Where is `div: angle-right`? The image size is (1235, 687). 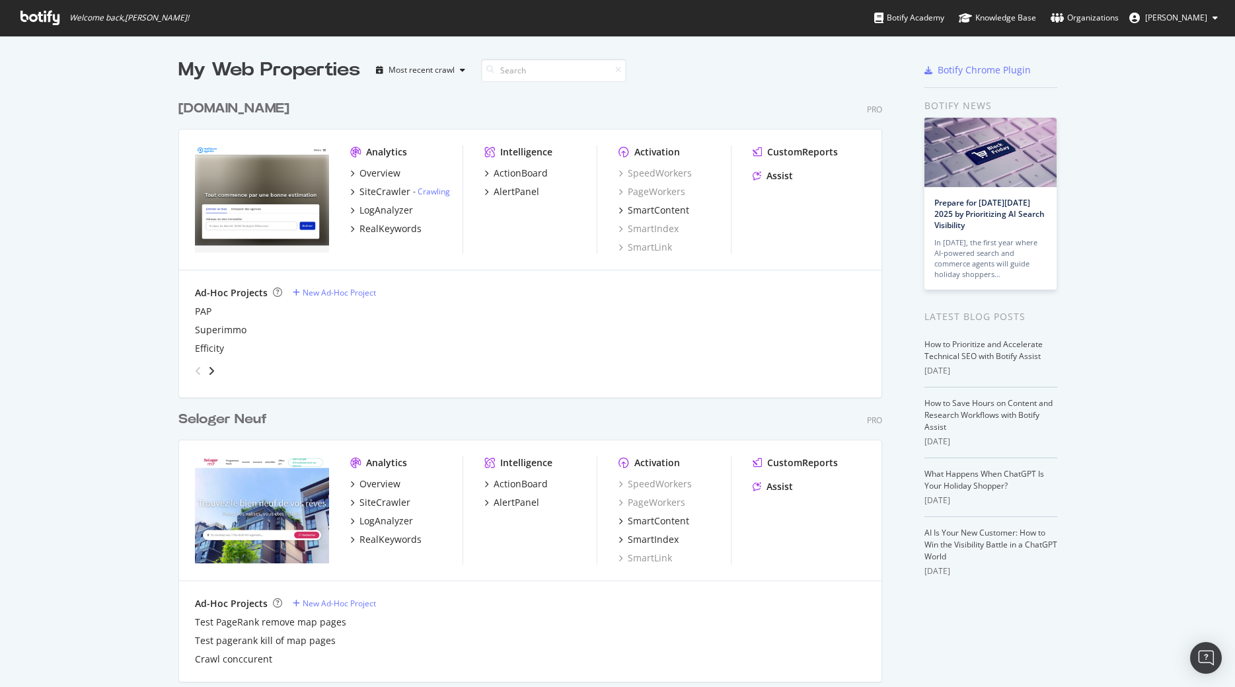
div: angle-right is located at coordinates (211, 371).